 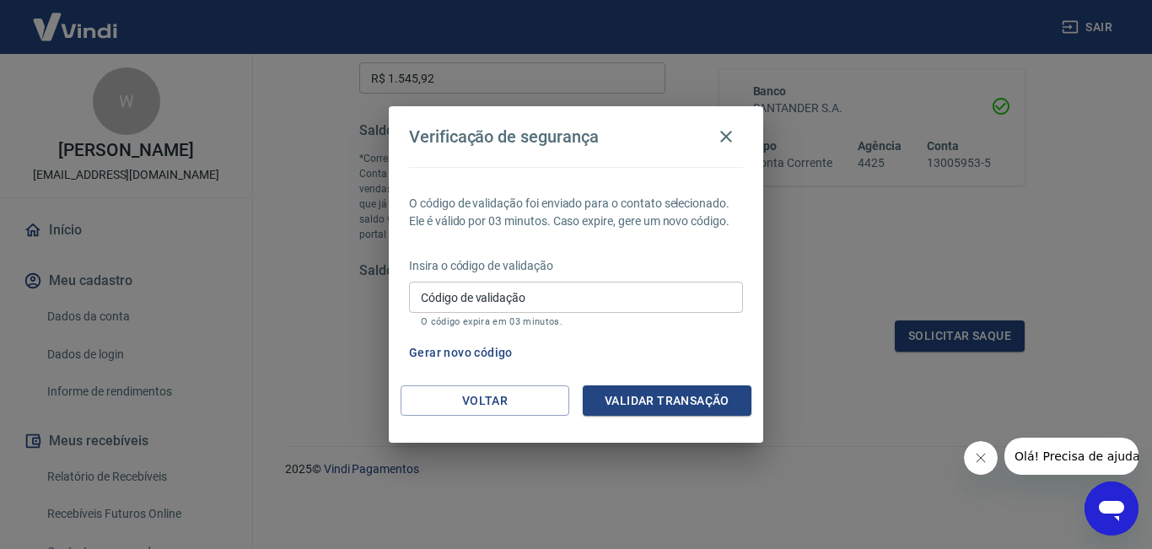 What do you see at coordinates (485, 400) in the screenshot?
I see `button: Voltar` at bounding box center [485, 400].